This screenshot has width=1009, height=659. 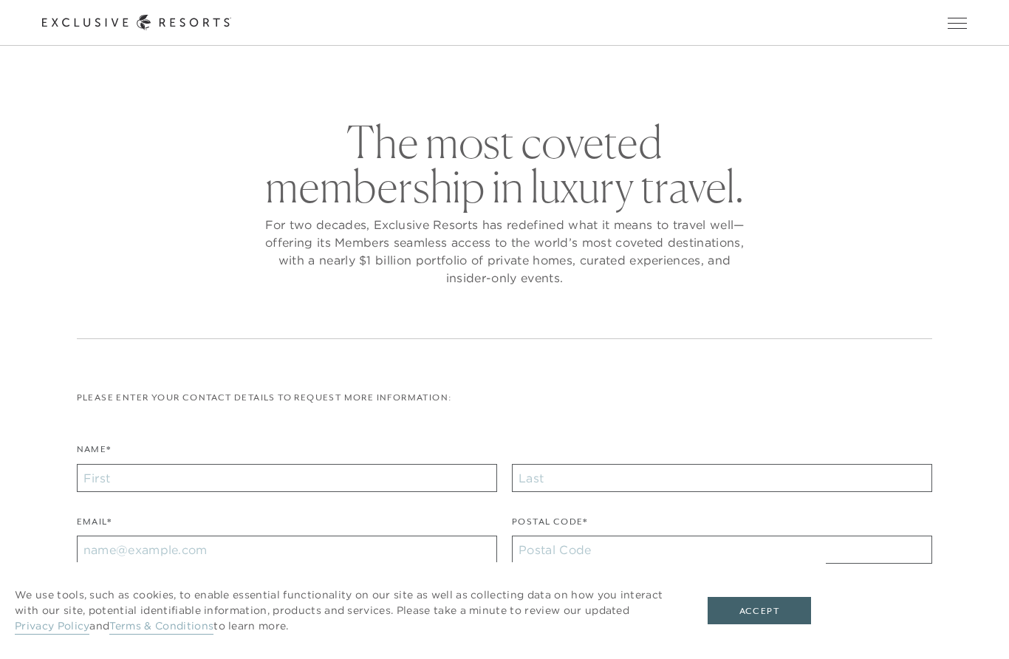 What do you see at coordinates (287, 549) in the screenshot?
I see `input: name@example.com` at bounding box center [287, 549].